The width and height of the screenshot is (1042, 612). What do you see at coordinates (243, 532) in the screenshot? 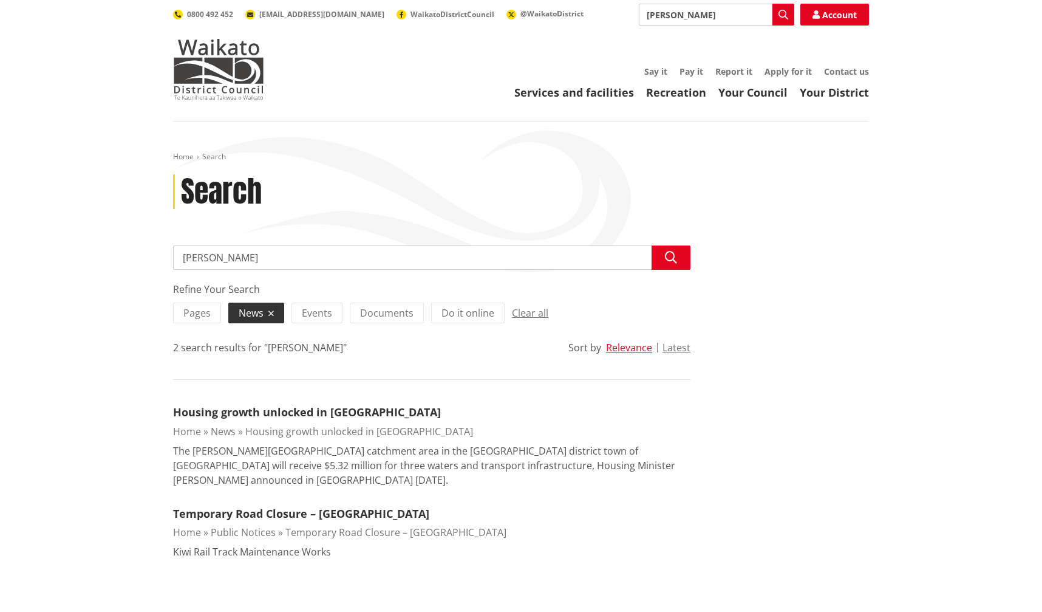
I see `a: Public Notices` at bounding box center [243, 532].